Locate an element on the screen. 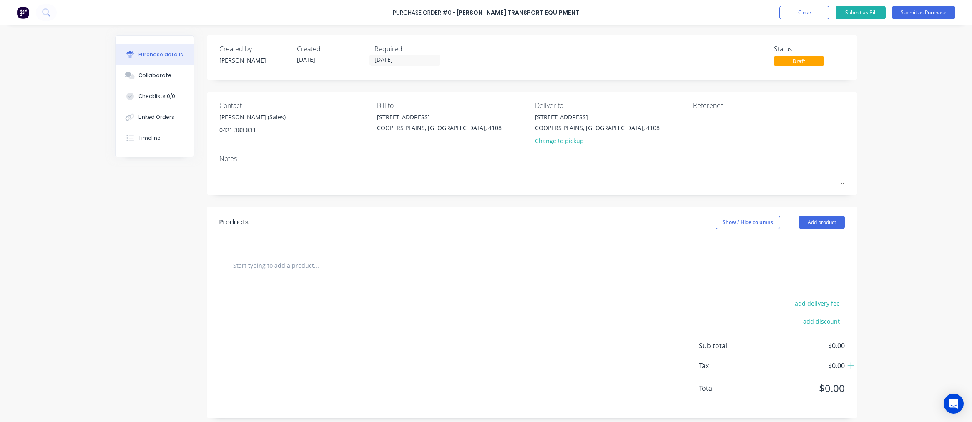  div: Status is located at coordinates (809, 49).